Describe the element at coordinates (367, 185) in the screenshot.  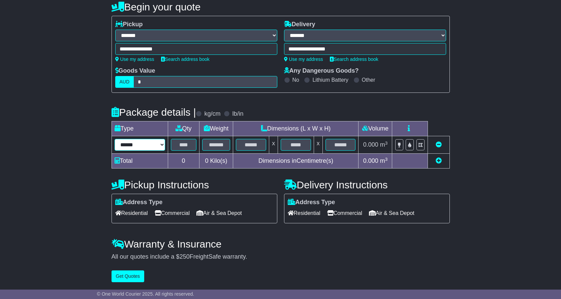
I see `h4: Delivery Instructions` at that location.